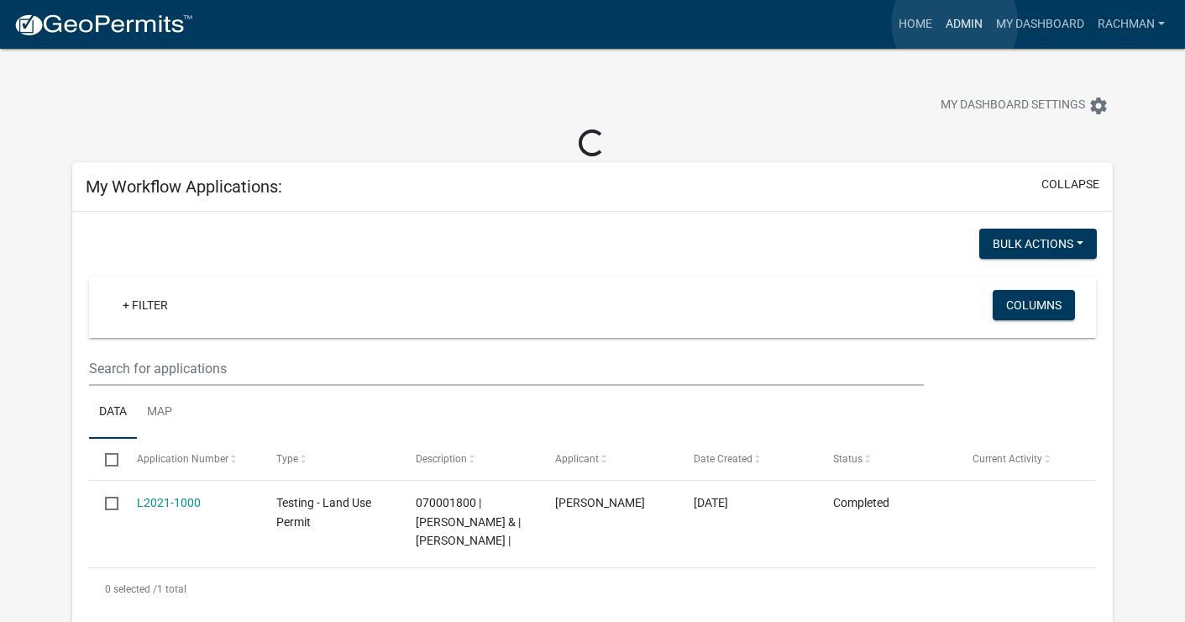 This screenshot has width=1185, height=622. What do you see at coordinates (468, 522) in the screenshot?
I see `span: 070001800 | JOHN L SMELTER & | SANDRA SMELTER |` at bounding box center [468, 522].